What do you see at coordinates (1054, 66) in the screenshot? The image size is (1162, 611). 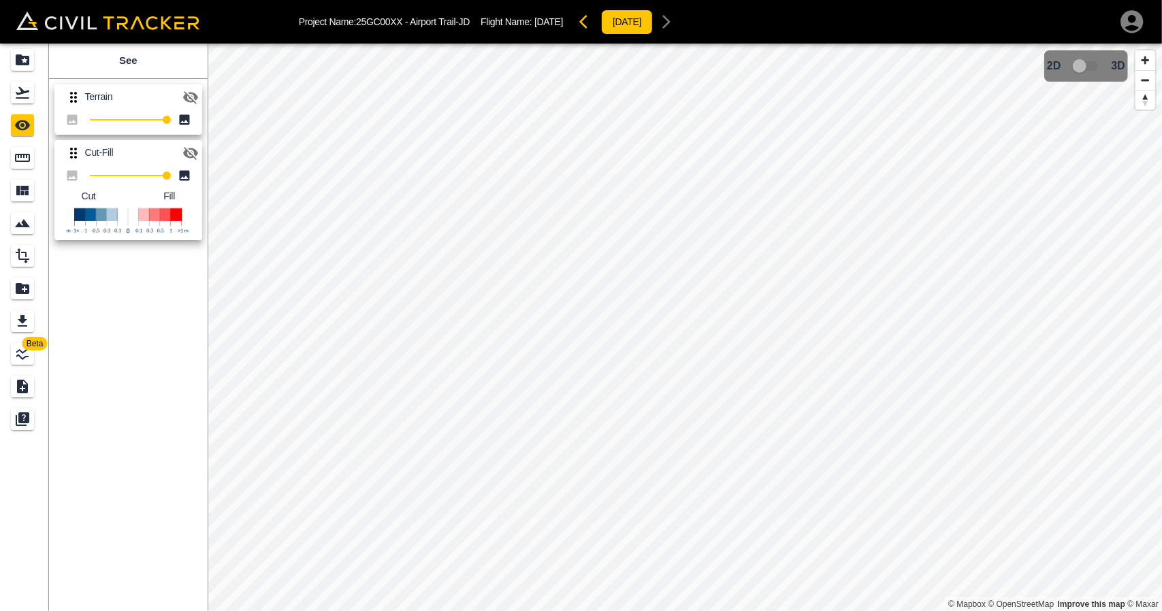 I see `span: 2D` at bounding box center [1054, 66].